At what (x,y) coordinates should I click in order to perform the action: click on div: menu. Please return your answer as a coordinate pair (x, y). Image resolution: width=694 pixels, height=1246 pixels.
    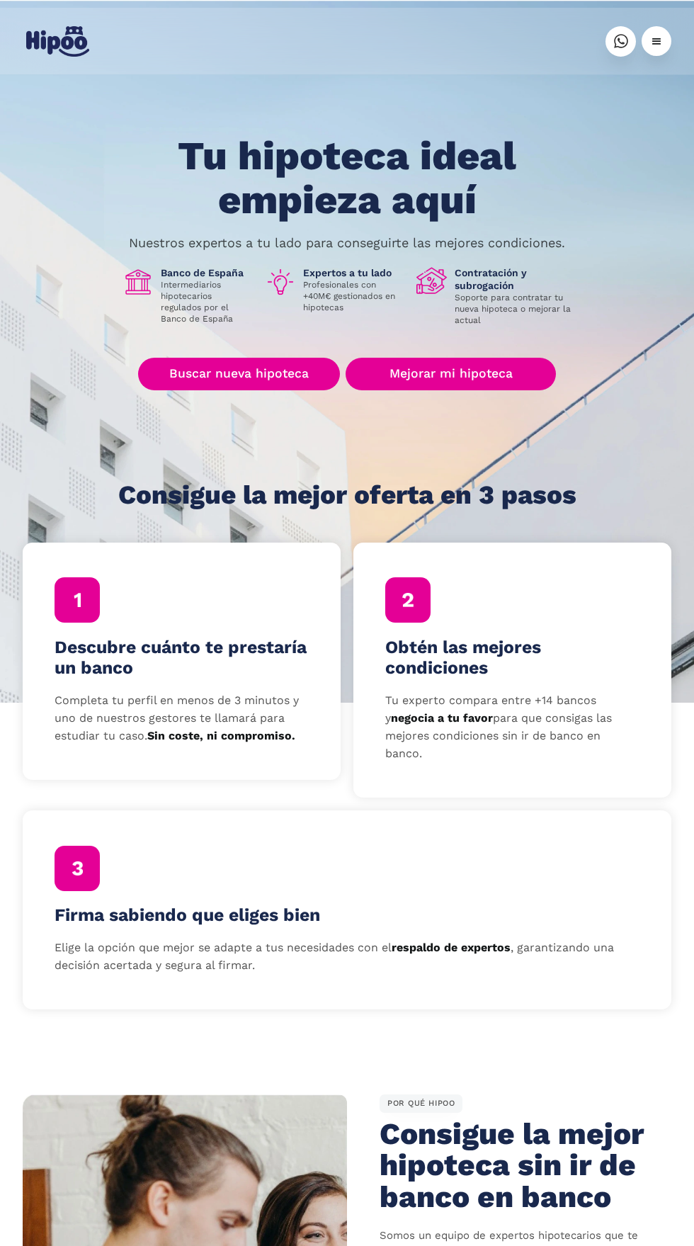
    Looking at the image, I should click on (657, 41).